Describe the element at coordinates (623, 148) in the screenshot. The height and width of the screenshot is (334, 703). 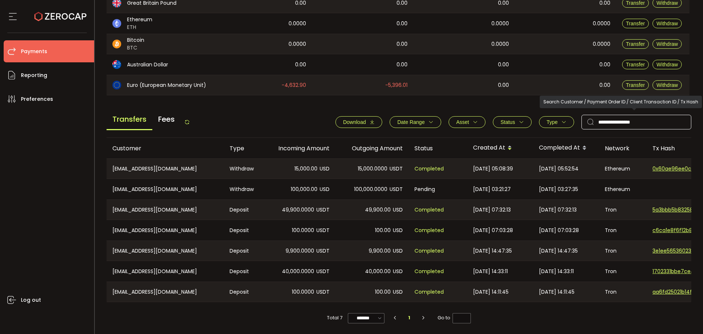
I see `div: Network` at that location.